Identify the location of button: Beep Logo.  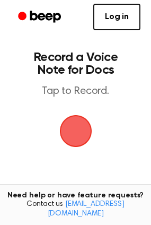
(76, 131).